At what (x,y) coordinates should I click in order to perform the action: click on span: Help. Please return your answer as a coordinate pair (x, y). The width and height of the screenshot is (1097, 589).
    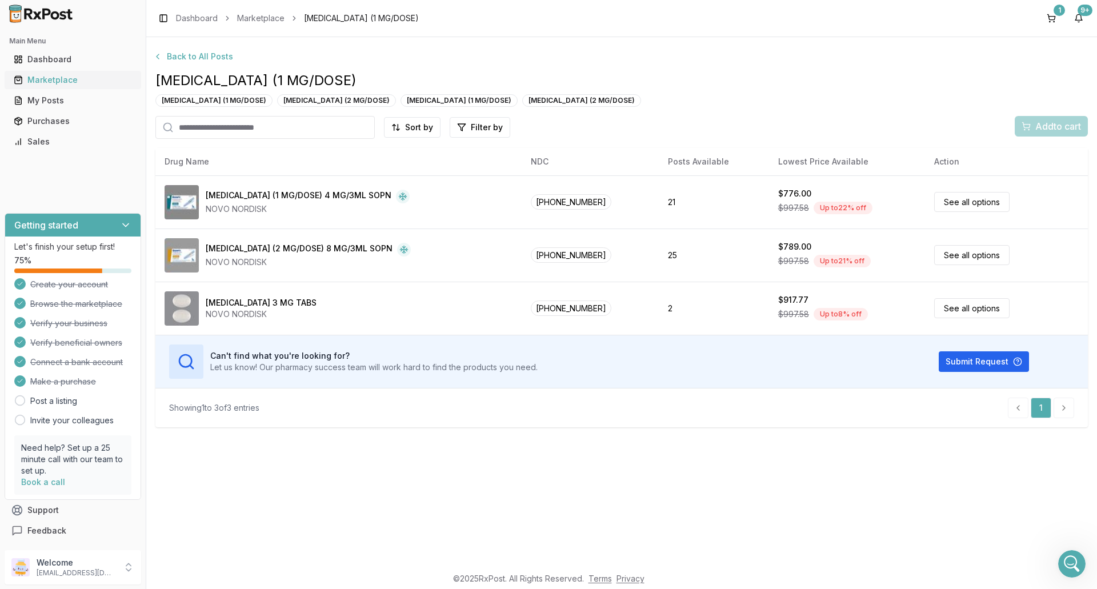
    Looking at the image, I should click on (190, 389).